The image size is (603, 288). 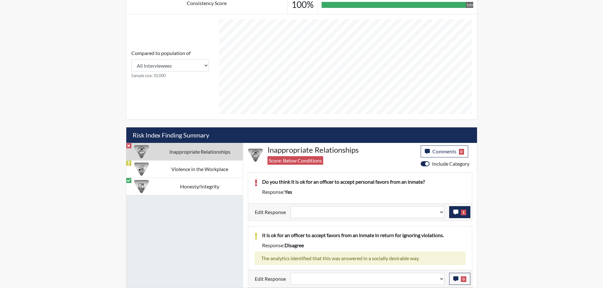 I want to click on div: 100, so click(x=469, y=5).